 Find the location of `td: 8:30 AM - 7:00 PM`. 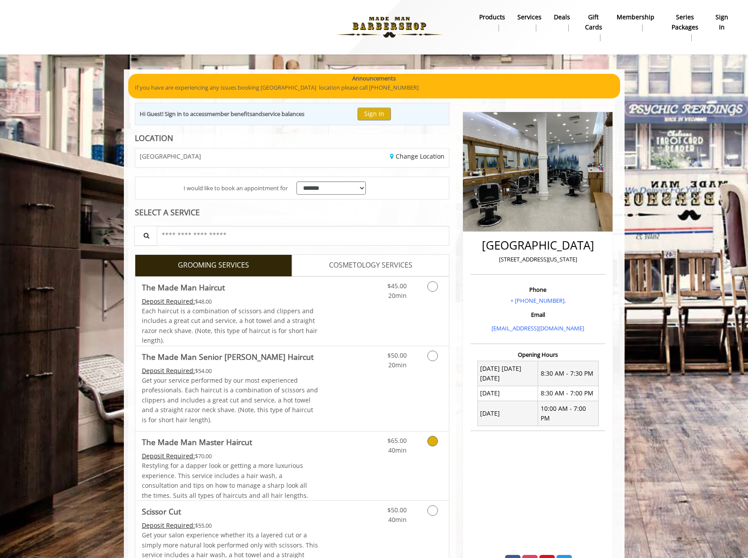

td: 8:30 AM - 7:00 PM is located at coordinates (568, 393).